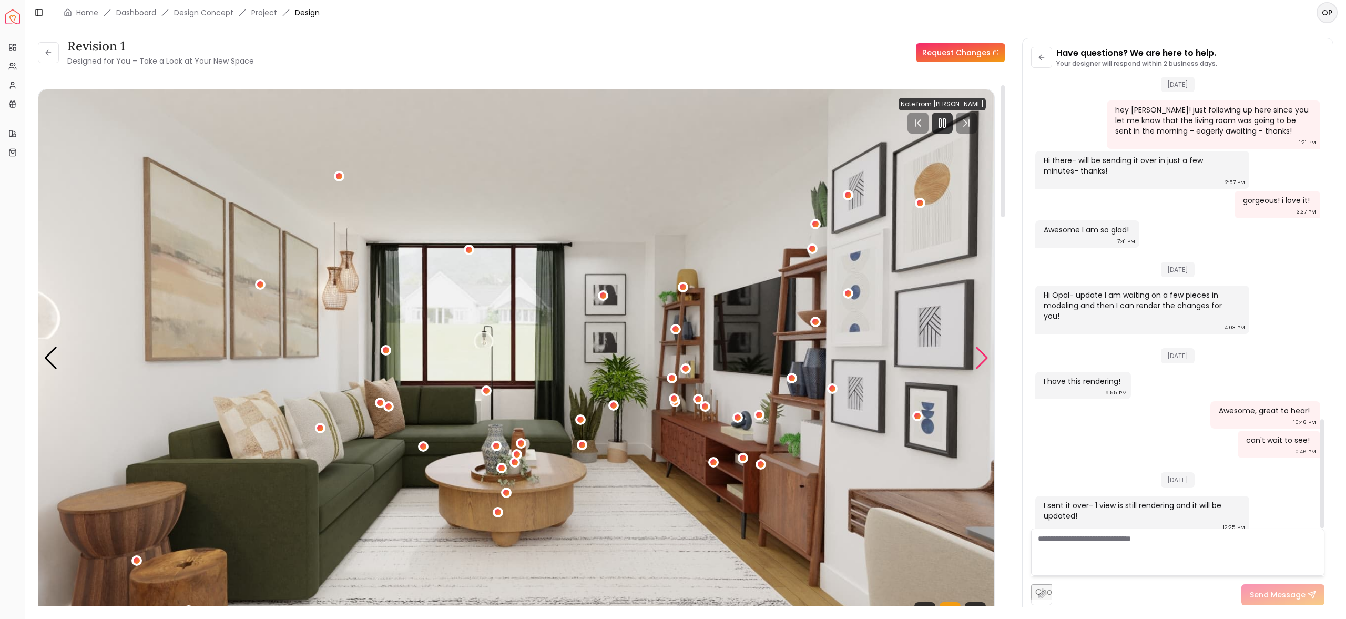 Image resolution: width=1346 pixels, height=619 pixels. What do you see at coordinates (1276, 200) in the screenshot?
I see `div: gorgeous! i love it!` at bounding box center [1276, 200].